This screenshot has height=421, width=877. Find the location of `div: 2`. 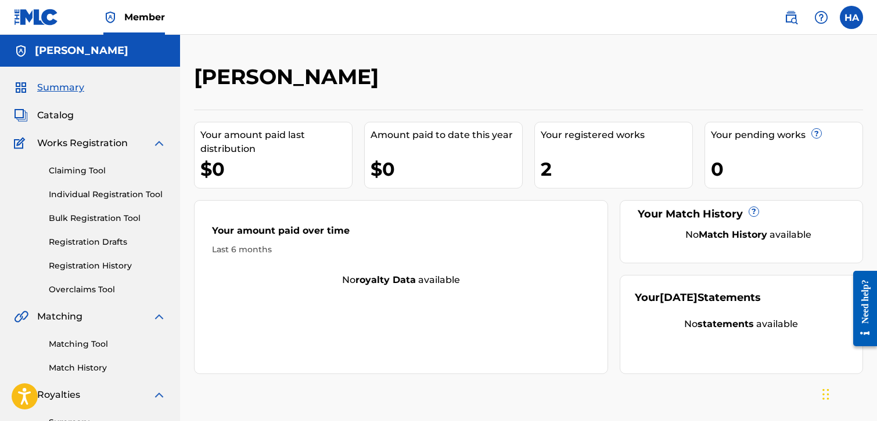

div: 2 is located at coordinates (616, 169).